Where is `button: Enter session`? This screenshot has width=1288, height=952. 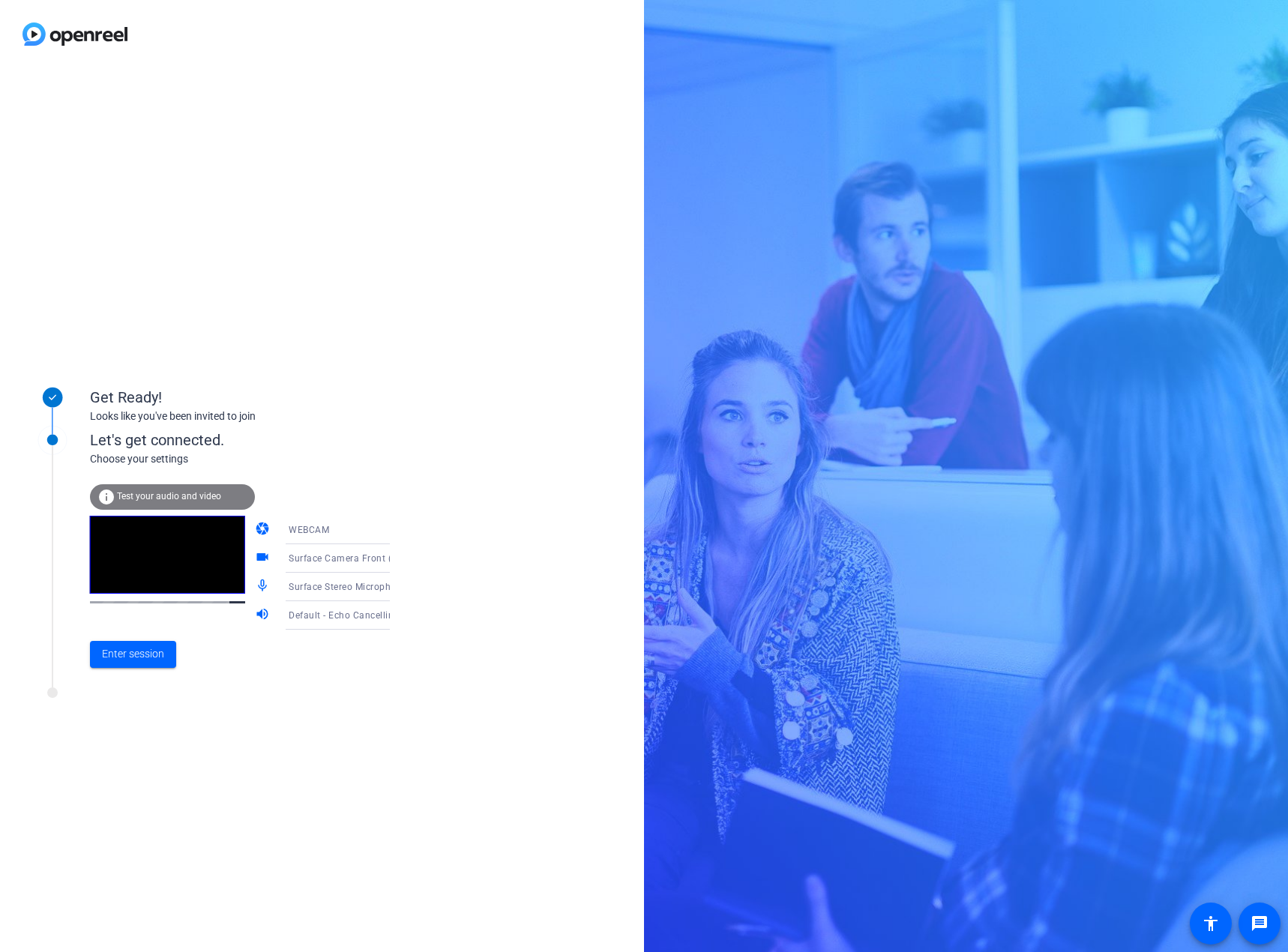
button: Enter session is located at coordinates (133, 654).